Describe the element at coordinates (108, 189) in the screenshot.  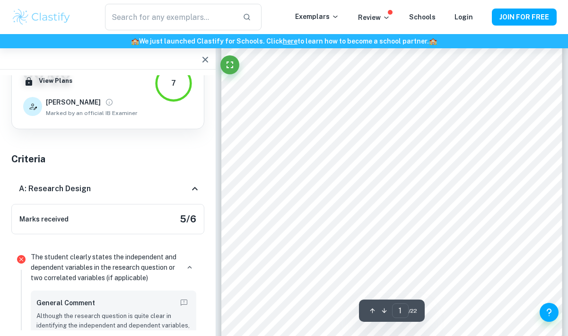
I see `div: A: Research Design` at that location.